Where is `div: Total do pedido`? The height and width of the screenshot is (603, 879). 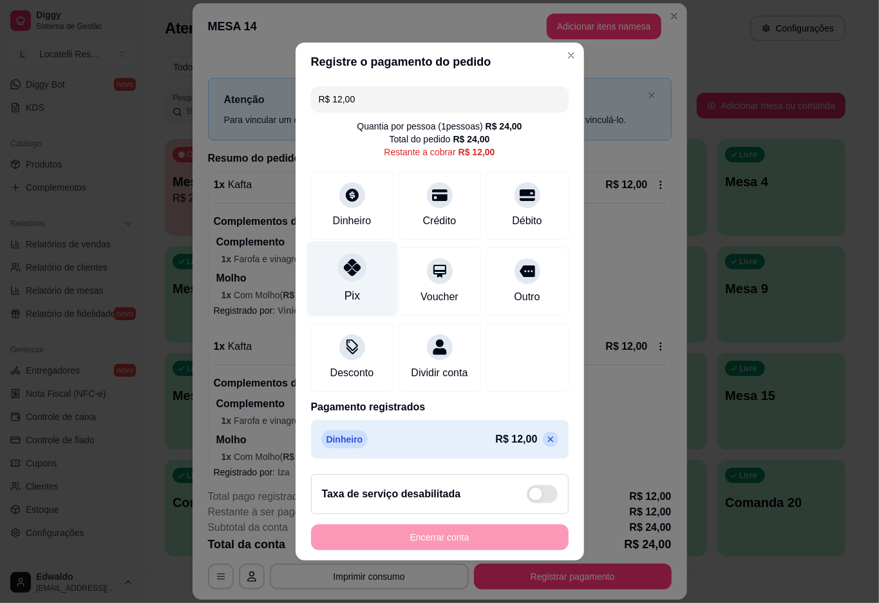
div: Total do pedido is located at coordinates (440, 139).